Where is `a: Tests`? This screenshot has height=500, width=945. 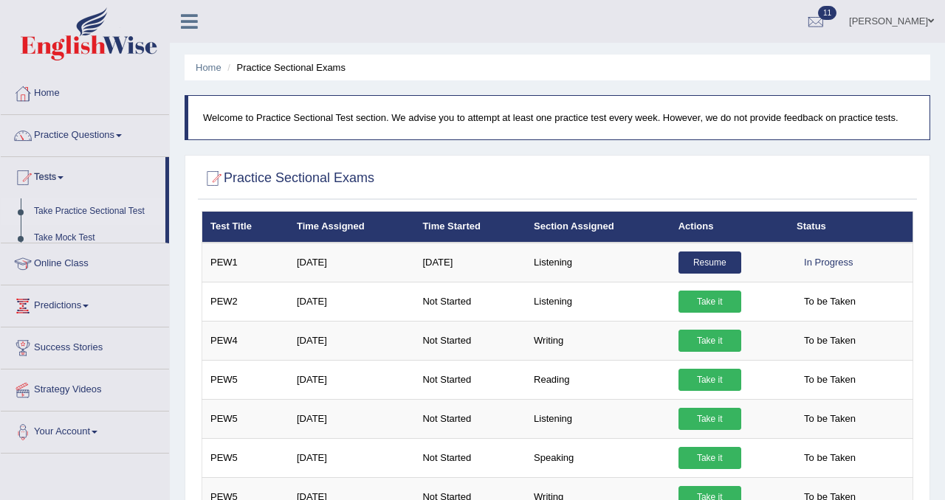
a: Tests is located at coordinates (83, 176).